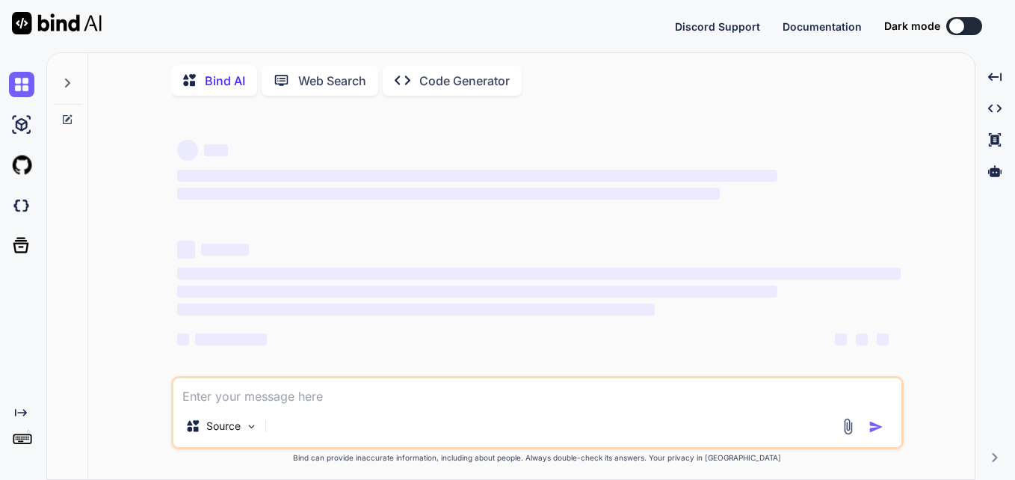 The width and height of the screenshot is (1015, 480). What do you see at coordinates (464, 81) in the screenshot?
I see `p: Code Generator` at bounding box center [464, 81].